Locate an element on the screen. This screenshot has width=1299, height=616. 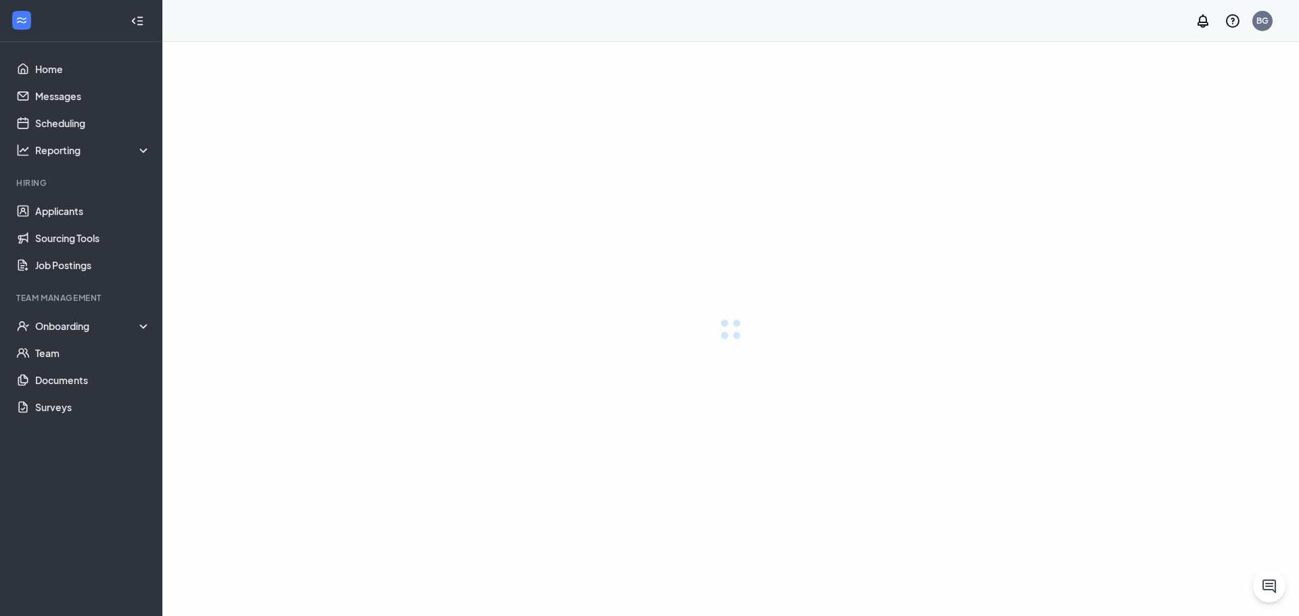
svg: ChatActive is located at coordinates (1269, 586).